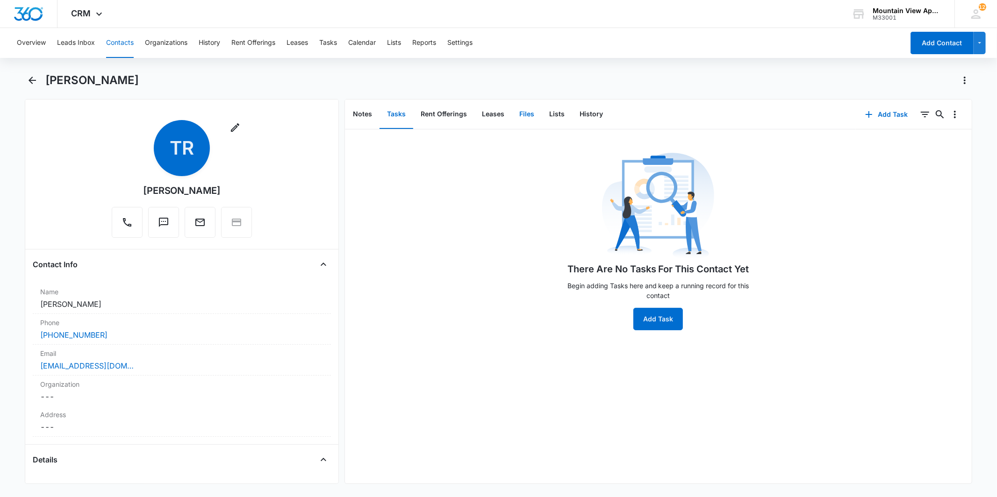 Image resolution: width=997 pixels, height=497 pixels. I want to click on button: Call, so click(127, 223).